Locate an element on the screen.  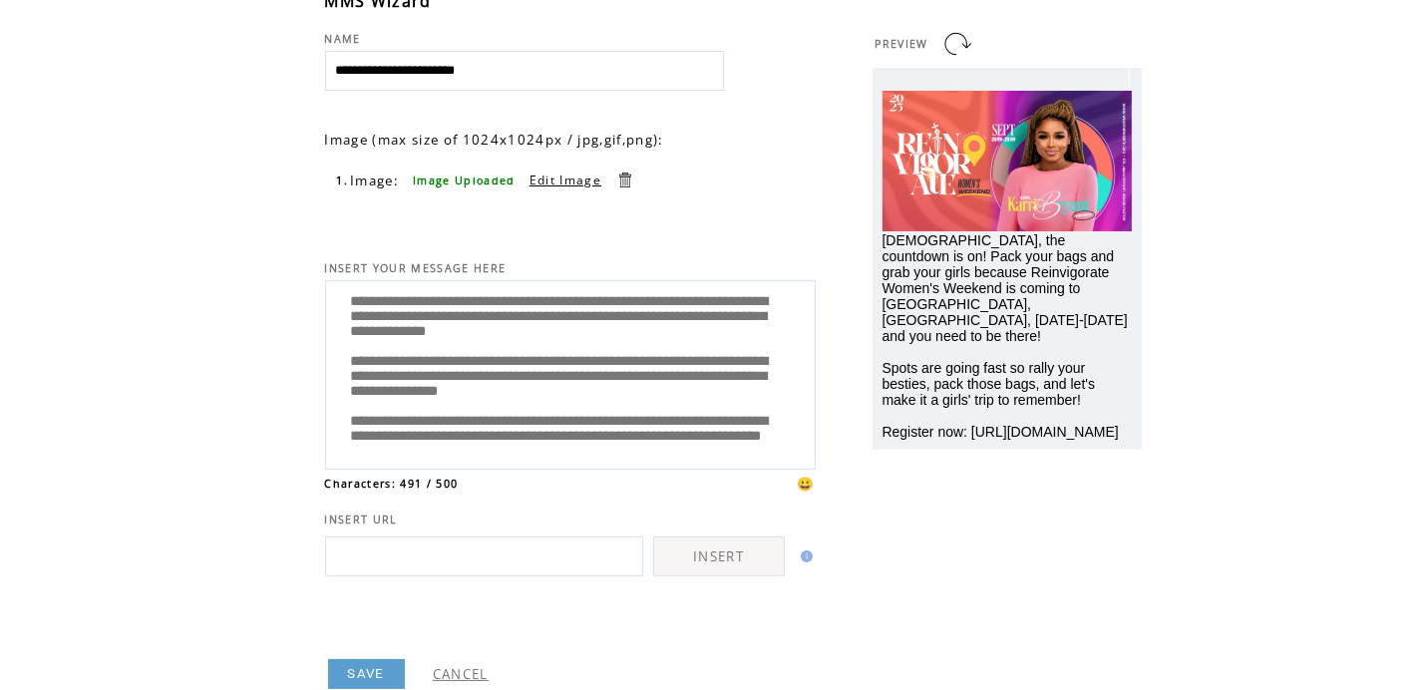
span: Image Uploaded is located at coordinates (464, 180).